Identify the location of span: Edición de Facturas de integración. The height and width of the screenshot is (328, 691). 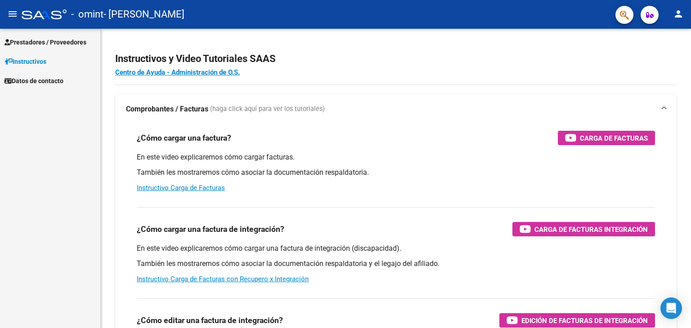
(584, 321).